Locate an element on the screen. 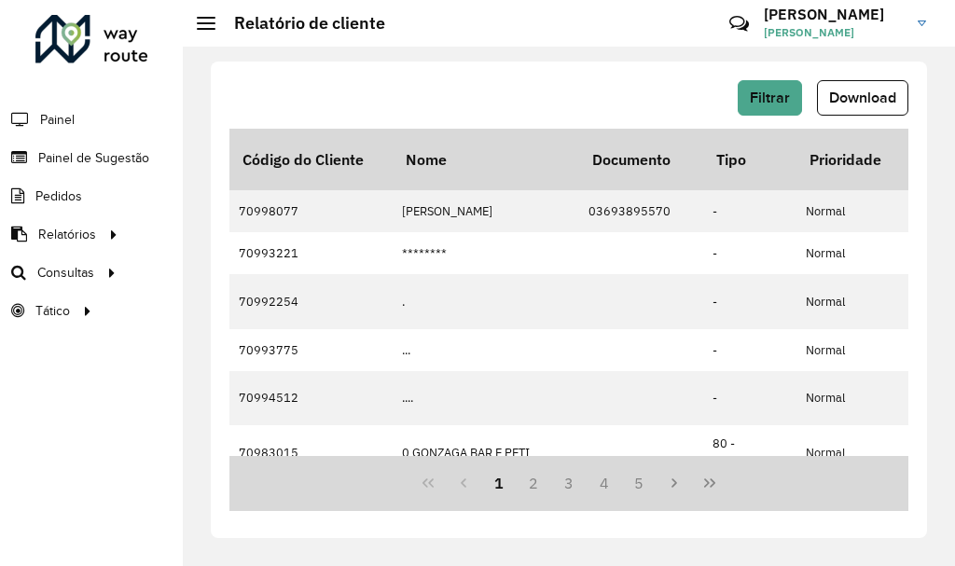 Image resolution: width=955 pixels, height=566 pixels. span: Download is located at coordinates (863, 97).